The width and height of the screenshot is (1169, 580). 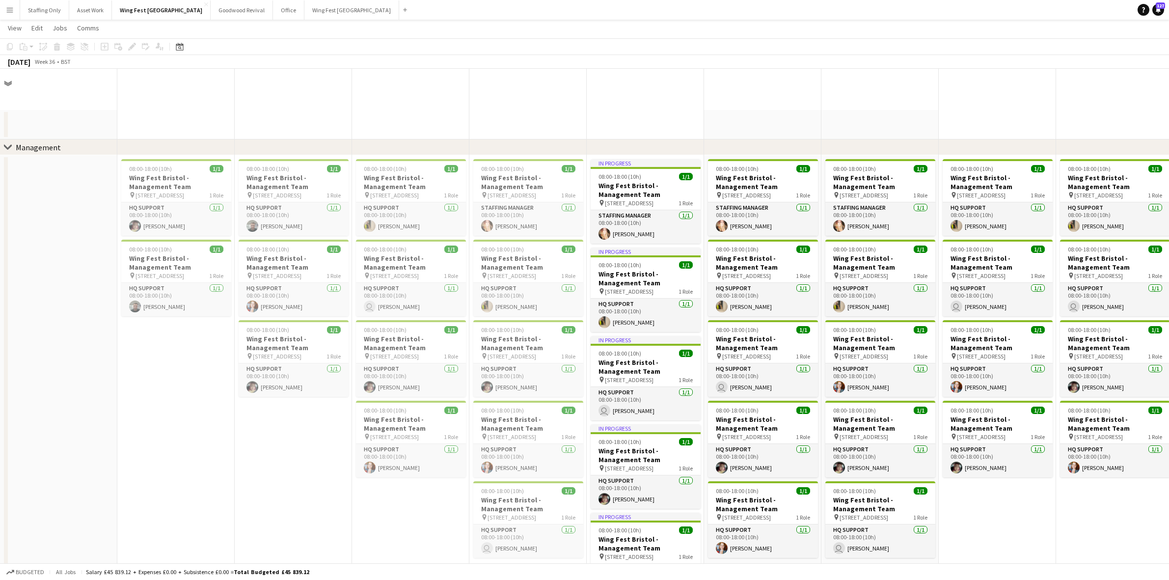 I want to click on a: Comms, so click(x=88, y=28).